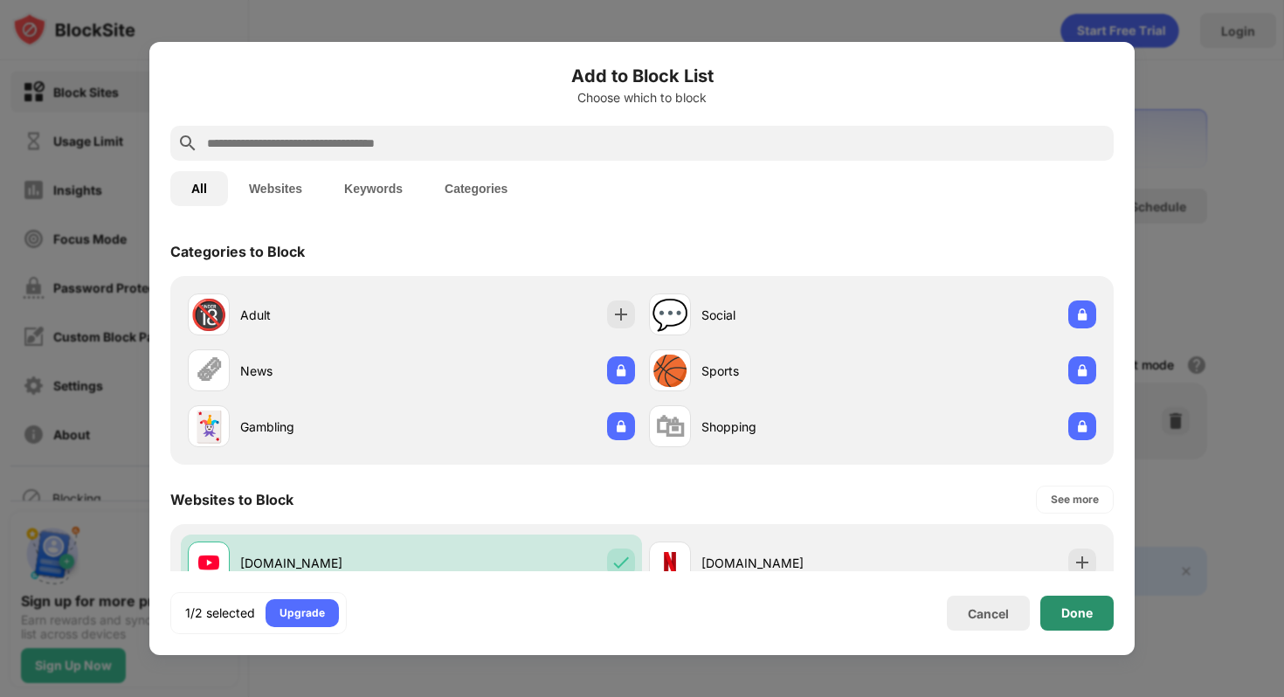 The height and width of the screenshot is (697, 1284). Describe the element at coordinates (275, 189) in the screenshot. I see `button: Websites` at that location.